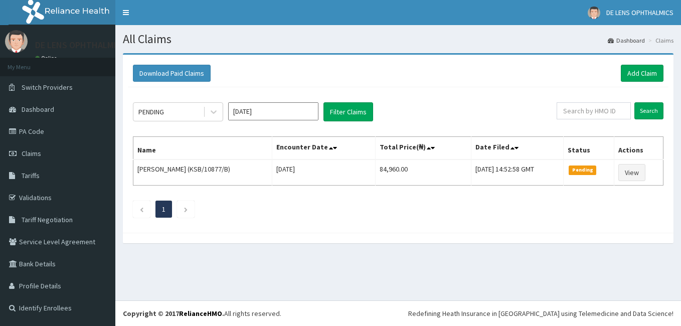  What do you see at coordinates (164, 209) in the screenshot?
I see `a: Page 1 is your current page` at bounding box center [164, 209].